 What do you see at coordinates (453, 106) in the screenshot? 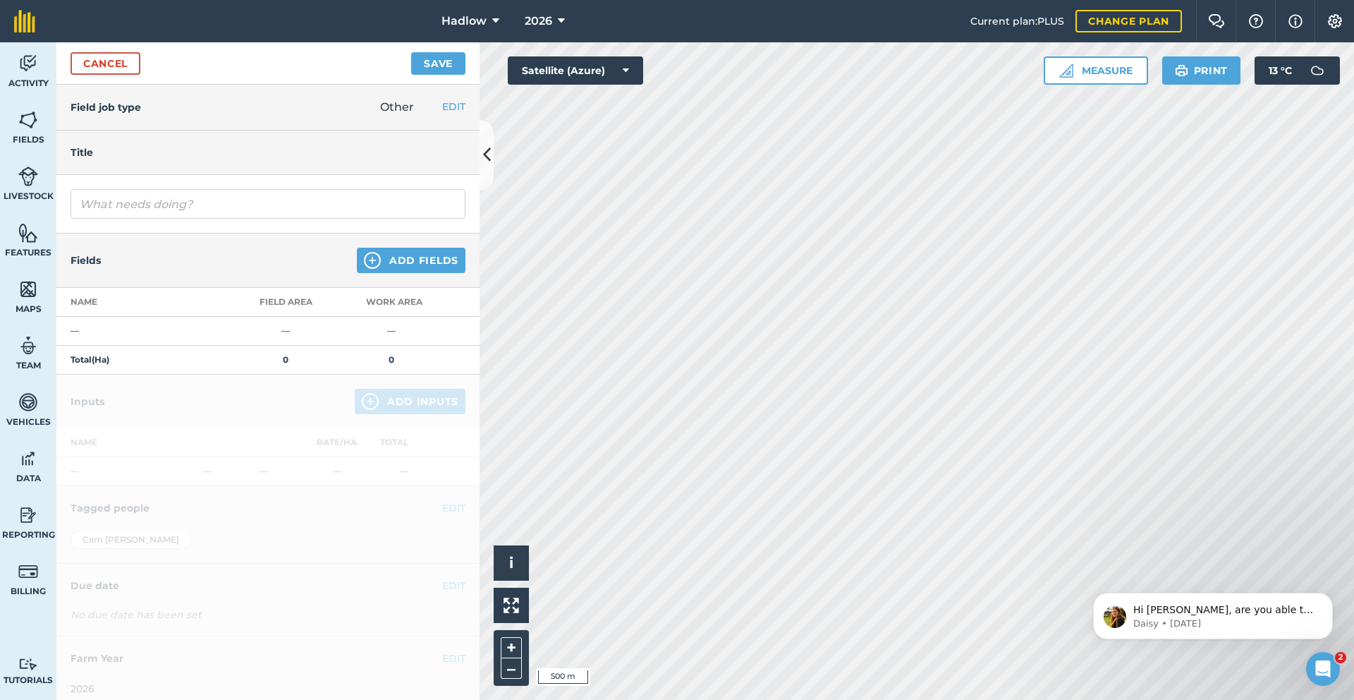
I see `button: EDIT` at bounding box center [453, 106].